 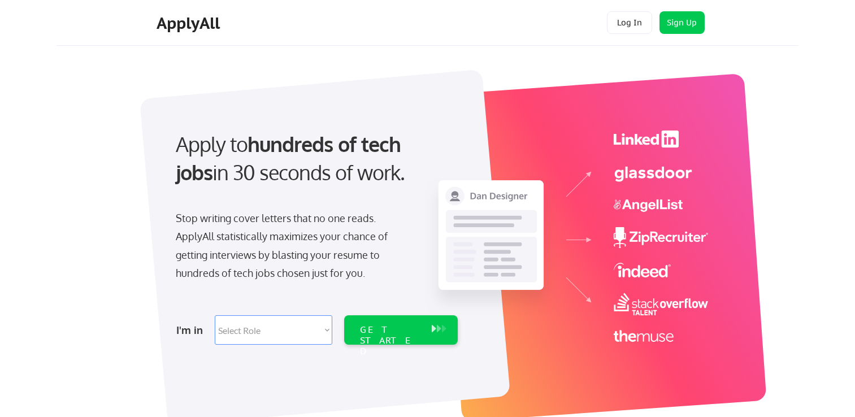 I want to click on div: Apply to in 30 seconds of work., so click(x=314, y=158).